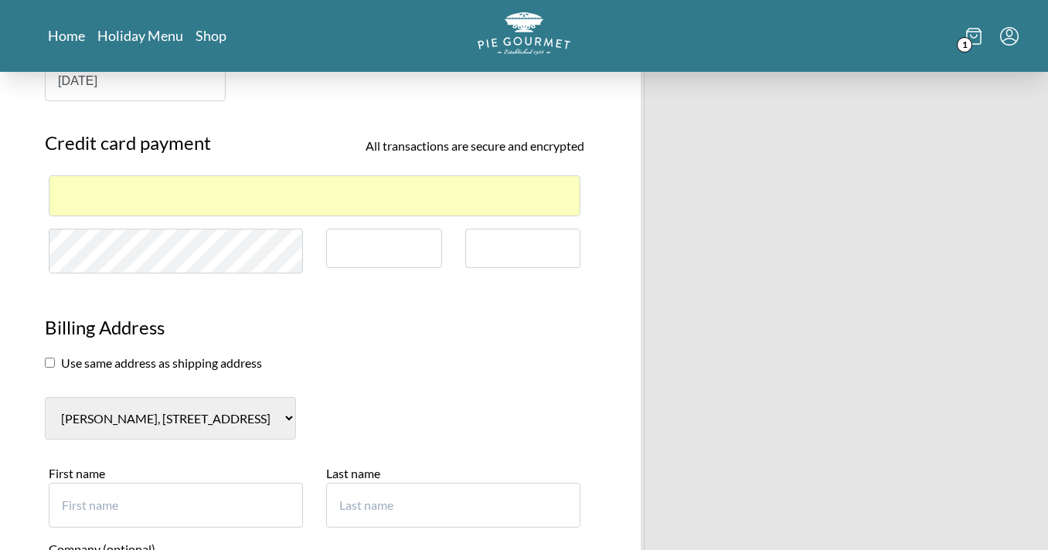 This screenshot has width=1048, height=550. I want to click on a: Holiday Menu, so click(140, 36).